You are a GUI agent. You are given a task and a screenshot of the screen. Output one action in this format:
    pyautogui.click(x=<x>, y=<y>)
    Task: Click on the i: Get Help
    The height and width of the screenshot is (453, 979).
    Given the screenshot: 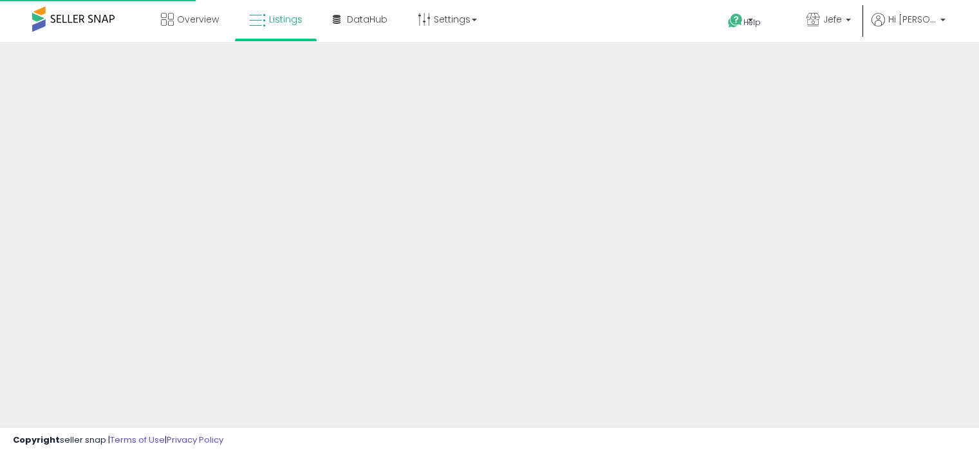 What is the action you would take?
    pyautogui.click(x=735, y=21)
    